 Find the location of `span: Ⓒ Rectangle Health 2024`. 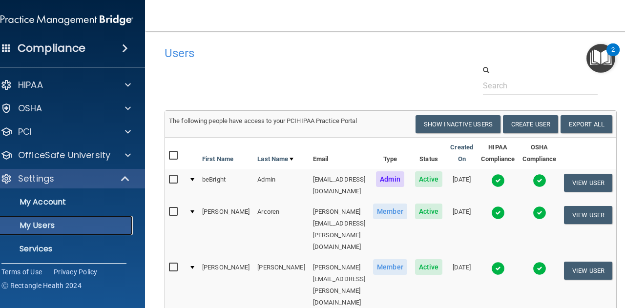

span: Ⓒ Rectangle Health 2024 is located at coordinates (42, 286).